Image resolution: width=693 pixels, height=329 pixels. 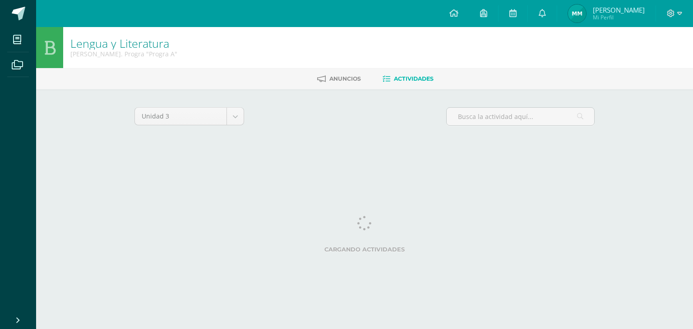 I want to click on span: Unidad 3, so click(x=180, y=116).